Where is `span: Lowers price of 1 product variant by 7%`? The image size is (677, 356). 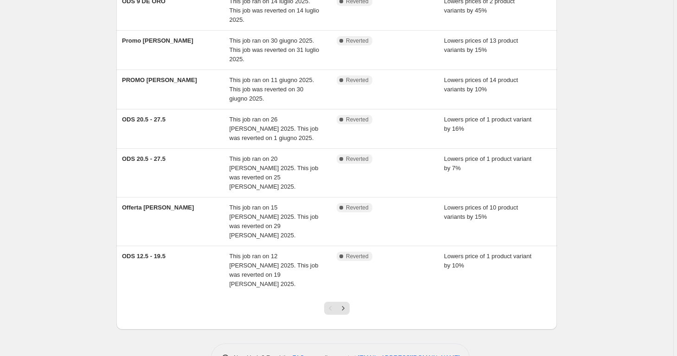 span: Lowers price of 1 product variant by 7% is located at coordinates (488, 163).